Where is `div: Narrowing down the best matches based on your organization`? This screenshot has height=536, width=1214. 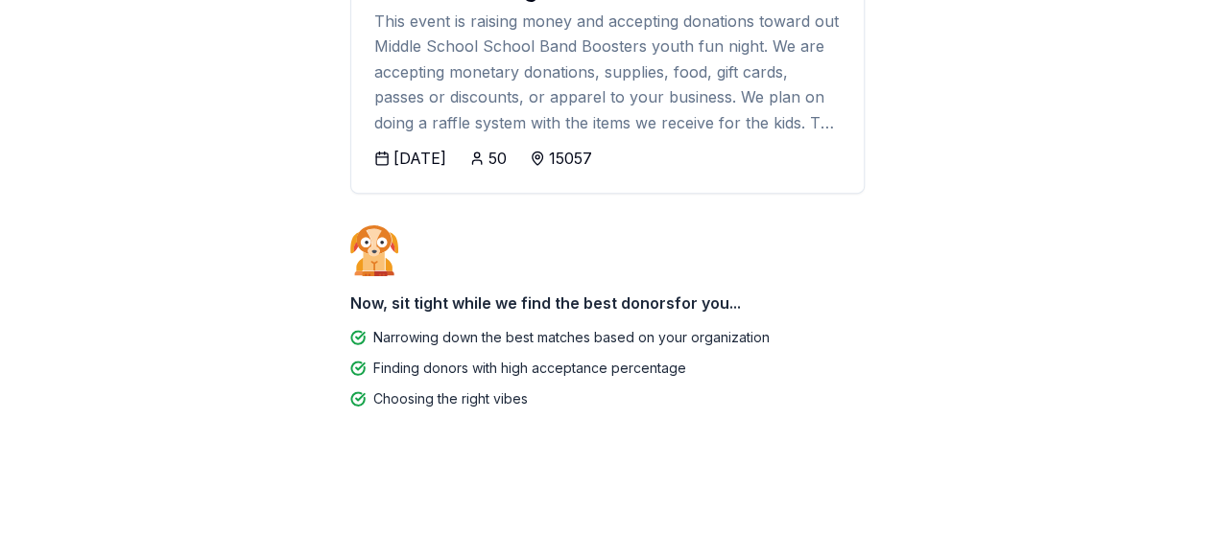 div: Narrowing down the best matches based on your organization is located at coordinates (571, 338).